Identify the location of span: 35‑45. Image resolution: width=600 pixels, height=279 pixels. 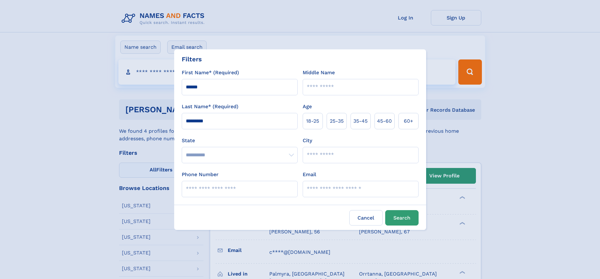
(360, 121).